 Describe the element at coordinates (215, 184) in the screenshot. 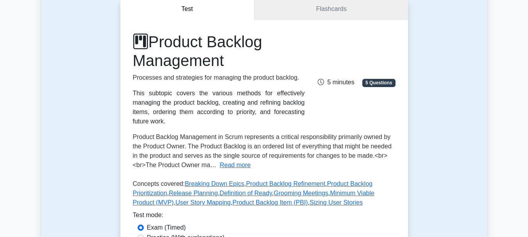

I see `a: Breaking Down Epics` at that location.